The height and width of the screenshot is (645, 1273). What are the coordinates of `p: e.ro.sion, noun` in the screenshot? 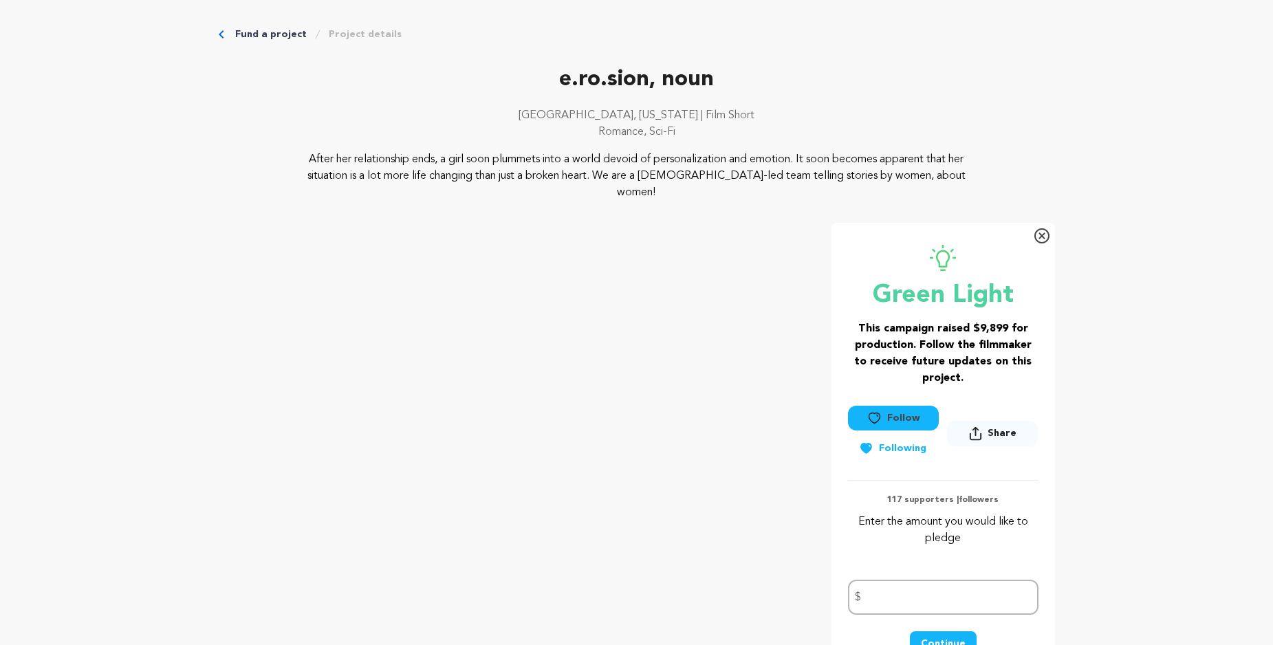 It's located at (637, 80).